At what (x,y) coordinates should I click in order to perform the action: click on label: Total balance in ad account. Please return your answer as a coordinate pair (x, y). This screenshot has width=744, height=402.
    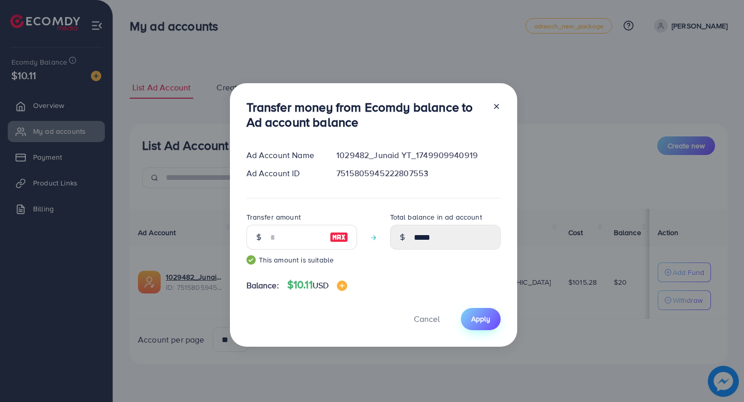
    Looking at the image, I should click on (436, 217).